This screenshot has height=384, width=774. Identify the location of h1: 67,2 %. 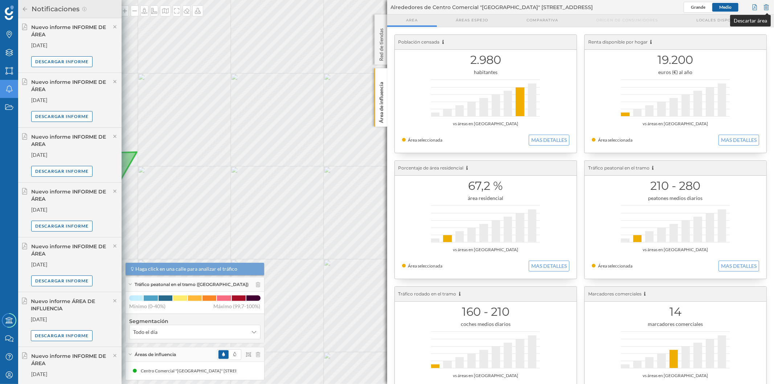
(485, 186).